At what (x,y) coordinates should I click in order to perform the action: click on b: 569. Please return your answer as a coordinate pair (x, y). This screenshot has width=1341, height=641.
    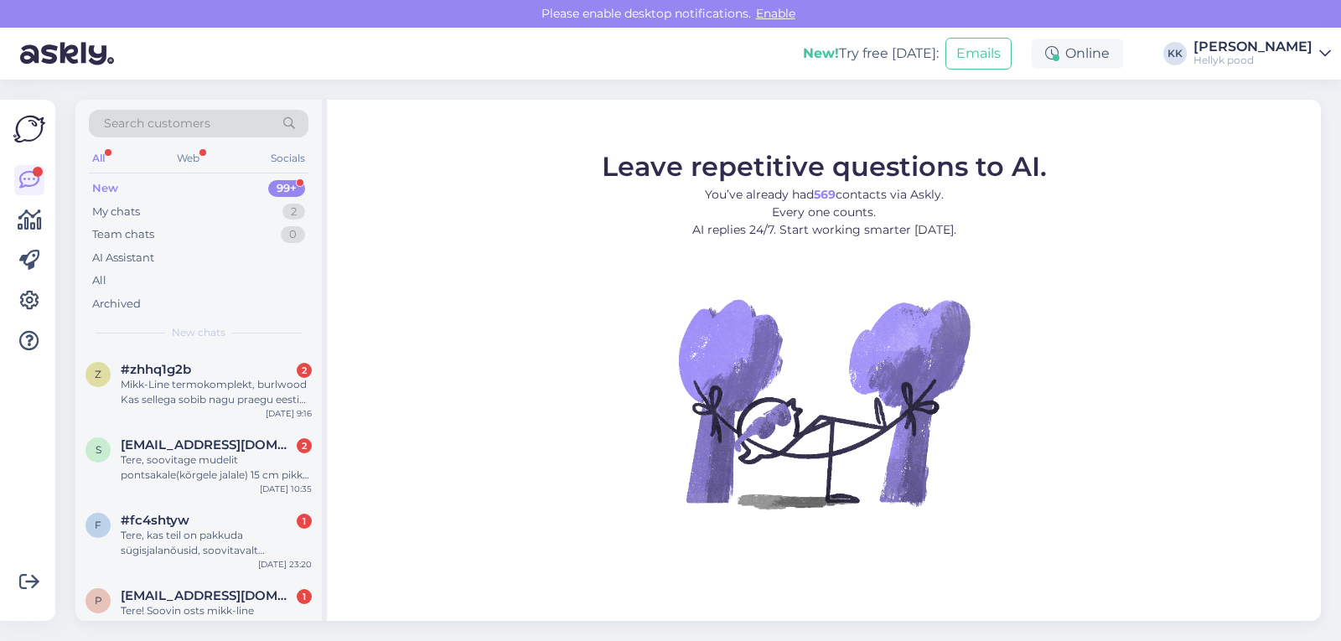
    Looking at the image, I should click on (825, 194).